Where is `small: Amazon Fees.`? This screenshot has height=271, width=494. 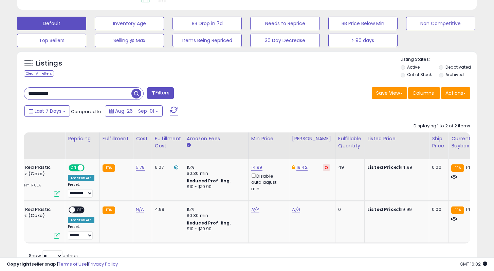
small: Amazon Fees. is located at coordinates (189, 145).